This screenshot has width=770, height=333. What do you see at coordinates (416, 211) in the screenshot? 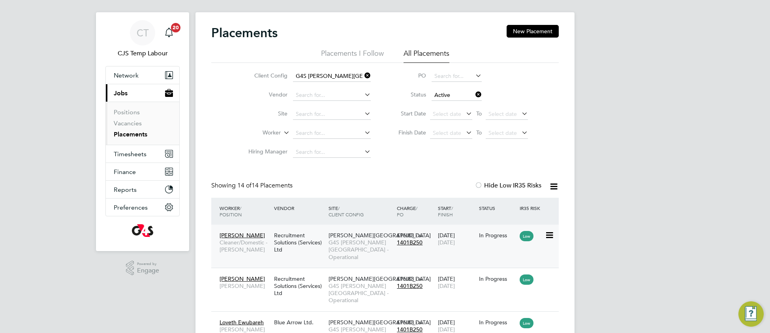
I see `div: Charge` at bounding box center [416, 211].